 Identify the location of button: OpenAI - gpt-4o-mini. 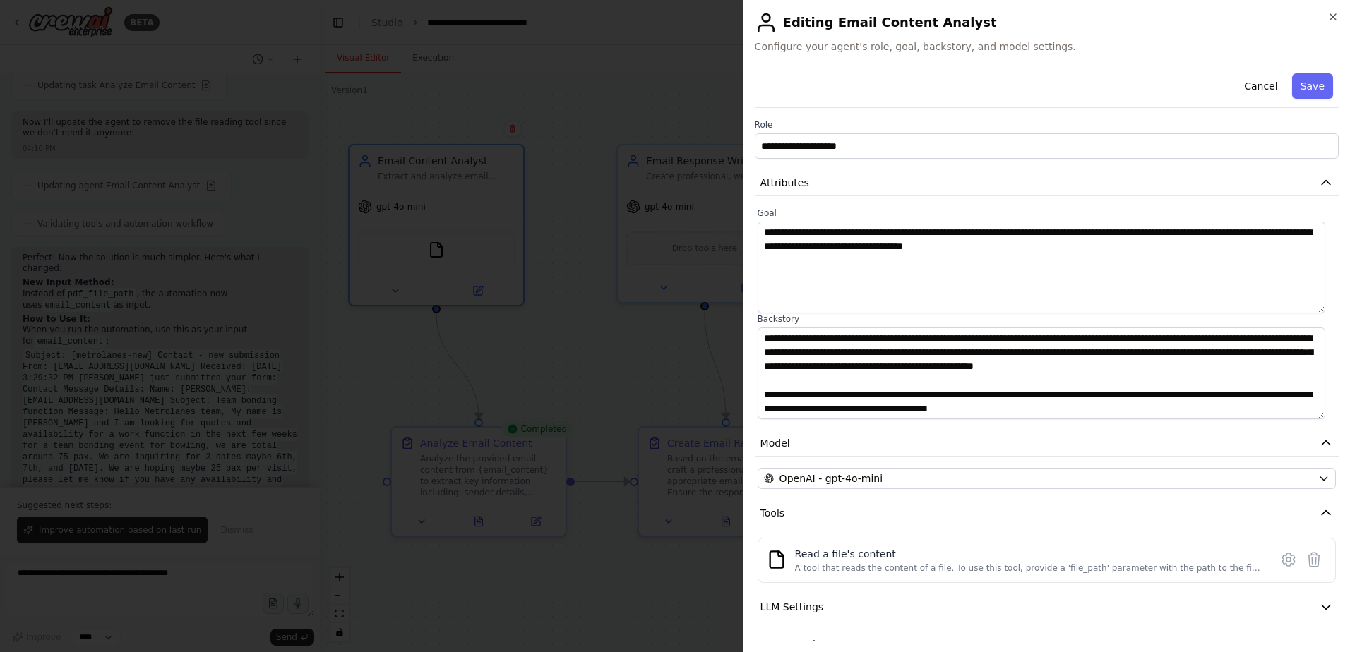
(1046, 479).